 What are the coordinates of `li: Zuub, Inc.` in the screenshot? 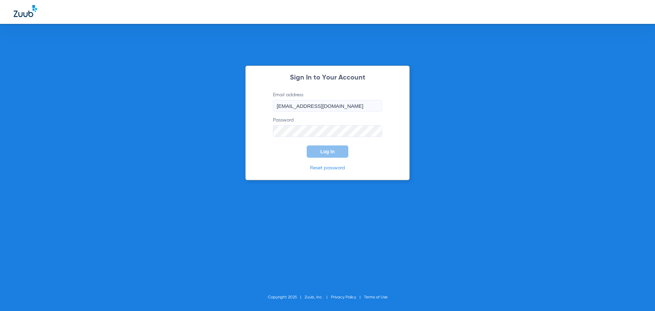 It's located at (318, 297).